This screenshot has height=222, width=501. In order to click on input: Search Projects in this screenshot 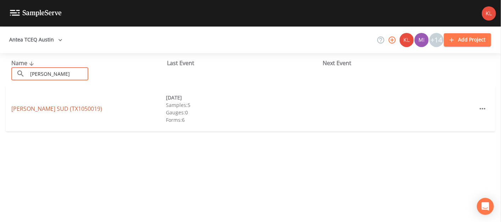, I will do `click(58, 74)`.